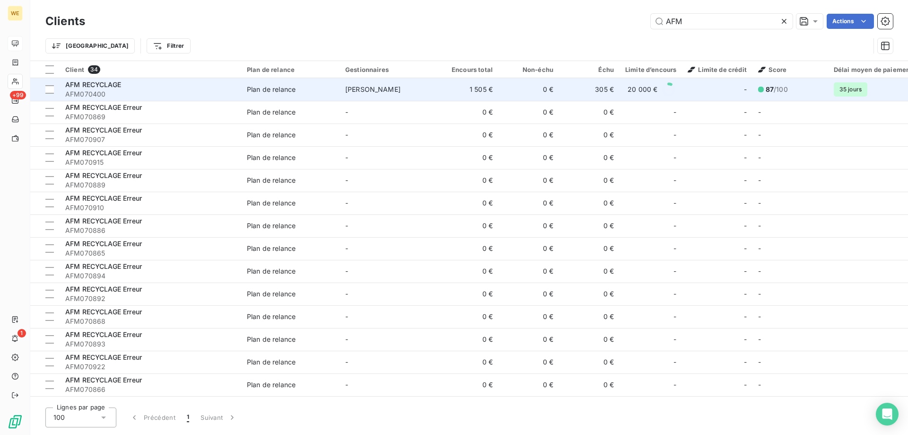  Describe the element at coordinates (722, 21) in the screenshot. I see `input: Rechercher` at that location.